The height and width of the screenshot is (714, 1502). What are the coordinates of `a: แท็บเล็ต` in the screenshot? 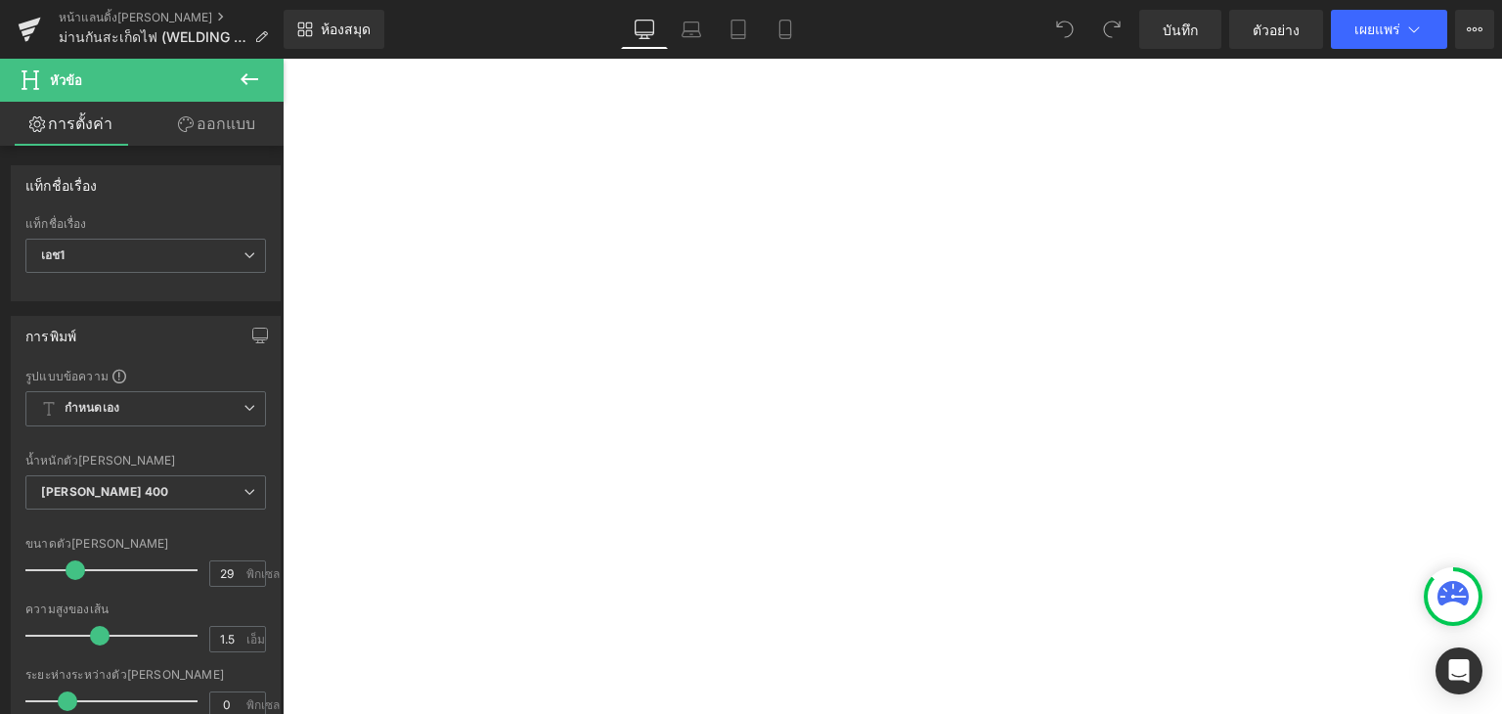 It's located at (738, 29).